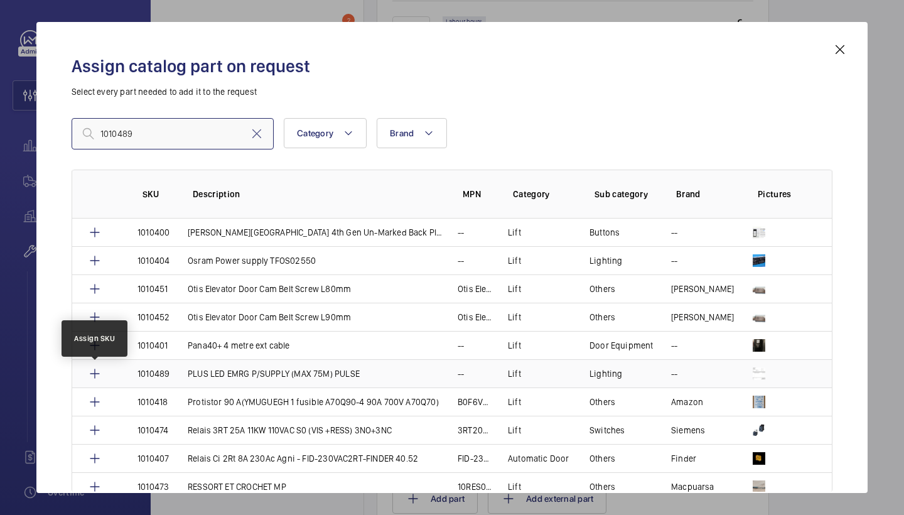  I want to click on img: N1KH1naC7Z-MBu6wT6JF9lnKnnGFphz8PK4tgAg7gTvT1kMv.png, so click(759, 402).